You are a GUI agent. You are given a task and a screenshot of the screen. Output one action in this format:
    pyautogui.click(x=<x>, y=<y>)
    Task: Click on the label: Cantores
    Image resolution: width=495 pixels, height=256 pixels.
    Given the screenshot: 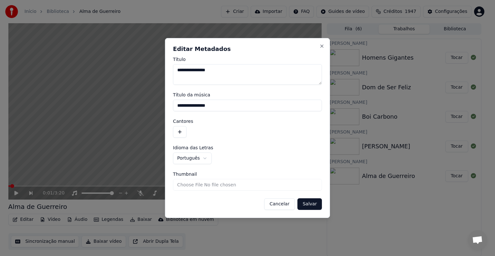 What is the action you would take?
    pyautogui.click(x=248, y=121)
    